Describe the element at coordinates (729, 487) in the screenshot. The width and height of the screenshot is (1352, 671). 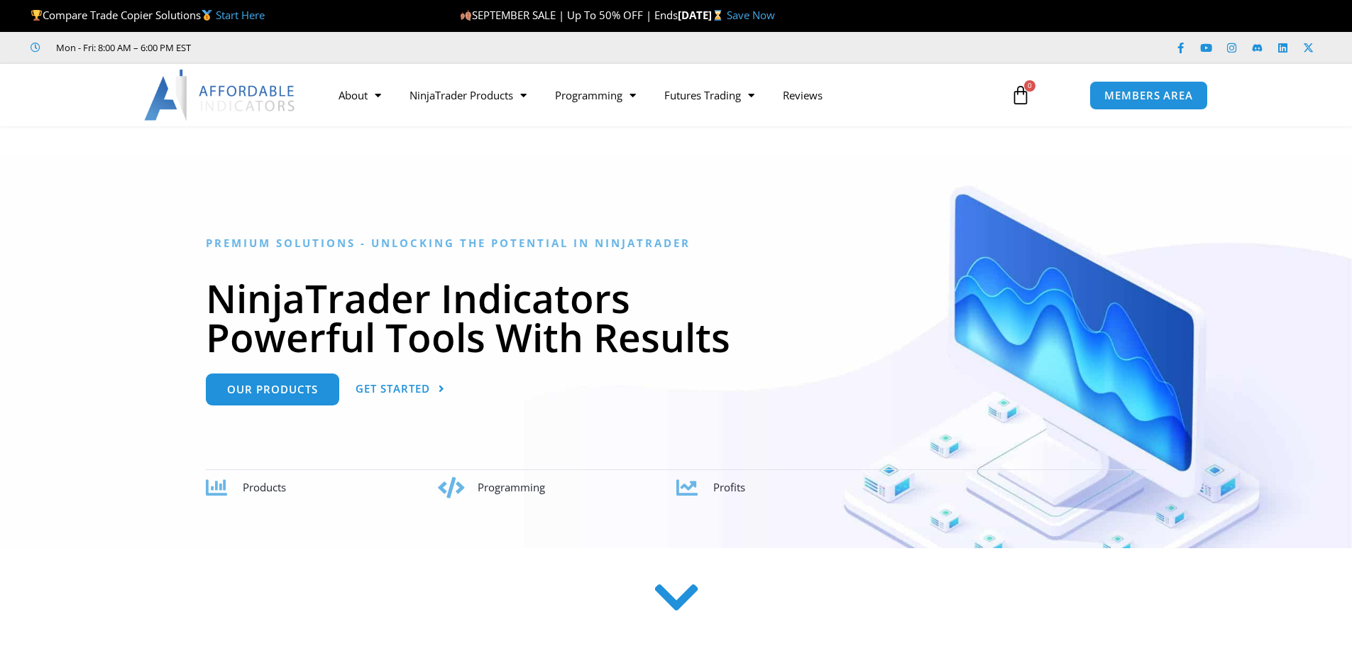
I see `span: Profits` at that location.